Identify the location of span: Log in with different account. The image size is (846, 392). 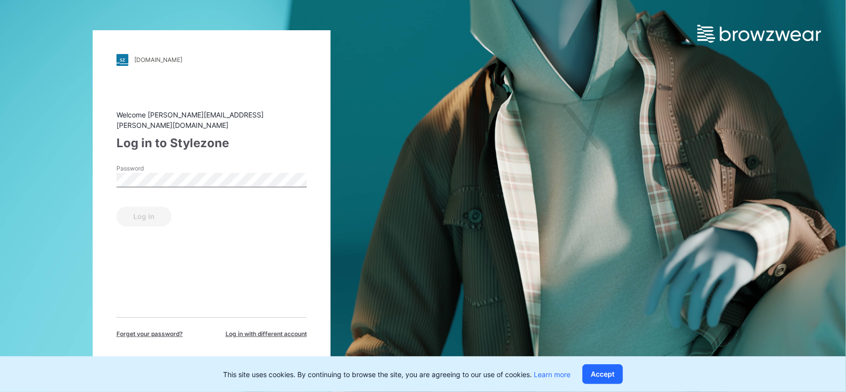
(266, 334).